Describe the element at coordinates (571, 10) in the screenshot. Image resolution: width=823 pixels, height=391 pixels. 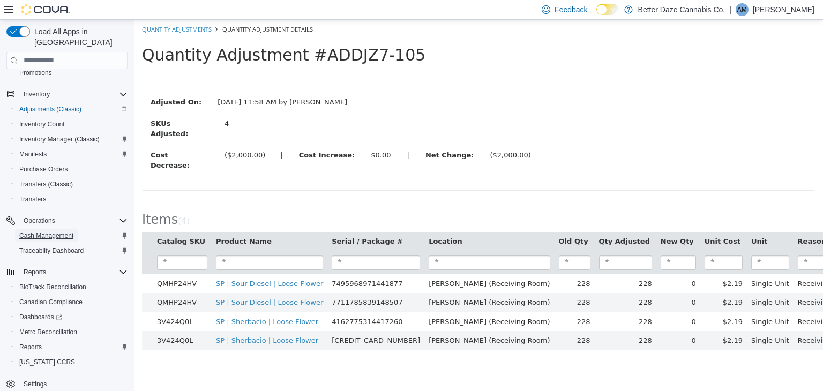
I see `span: Feedback` at that location.